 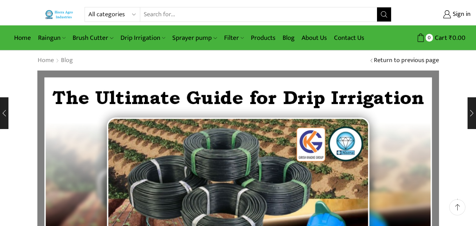 What do you see at coordinates (258, 14) in the screenshot?
I see `input: Search for...` at bounding box center [258, 14].